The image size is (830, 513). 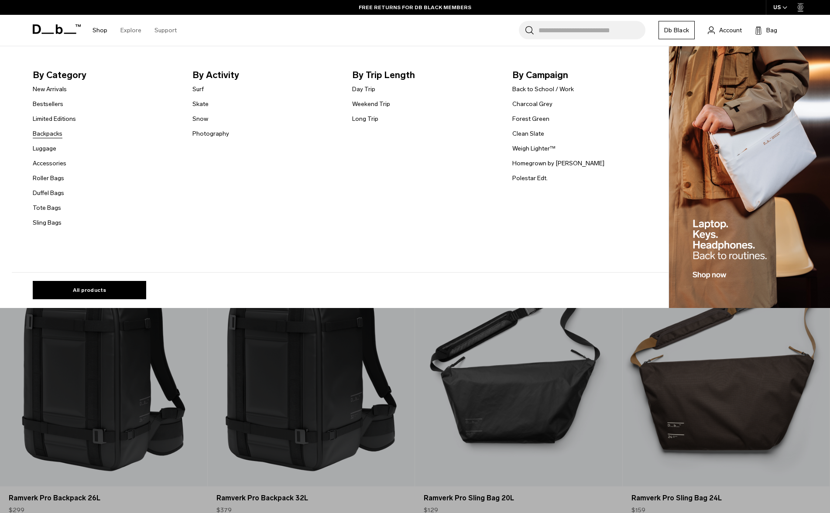 What do you see at coordinates (134, 30) in the screenshot?
I see `nav: Main Navigation` at bounding box center [134, 30].